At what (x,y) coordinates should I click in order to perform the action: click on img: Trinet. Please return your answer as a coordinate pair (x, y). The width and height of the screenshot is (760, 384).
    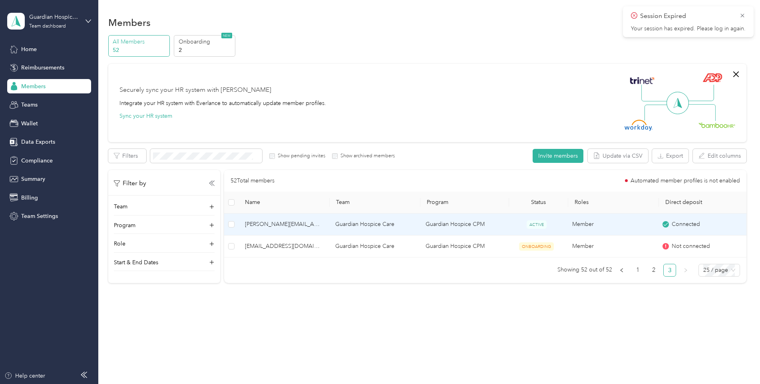
    Looking at the image, I should click on (642, 81).